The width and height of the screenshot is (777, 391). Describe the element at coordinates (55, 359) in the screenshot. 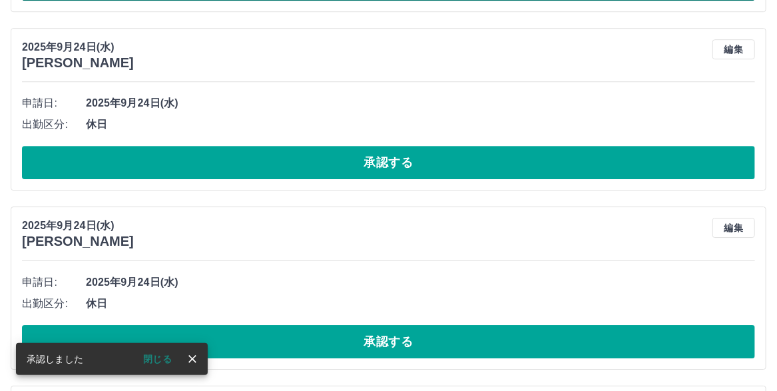

I see `div: 承認しました` at that location.